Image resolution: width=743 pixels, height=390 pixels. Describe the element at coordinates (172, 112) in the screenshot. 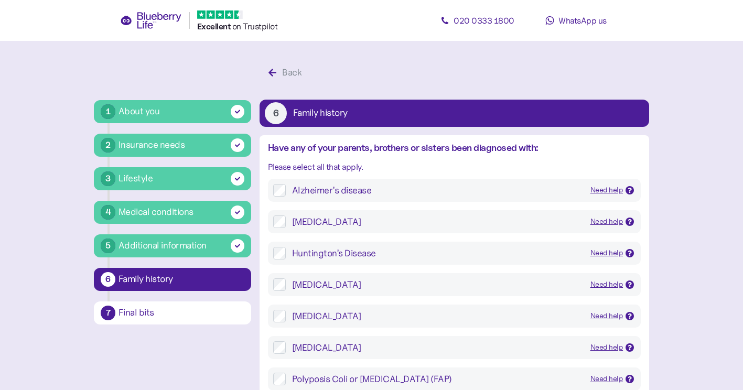

I see `button: 1About you` at that location.